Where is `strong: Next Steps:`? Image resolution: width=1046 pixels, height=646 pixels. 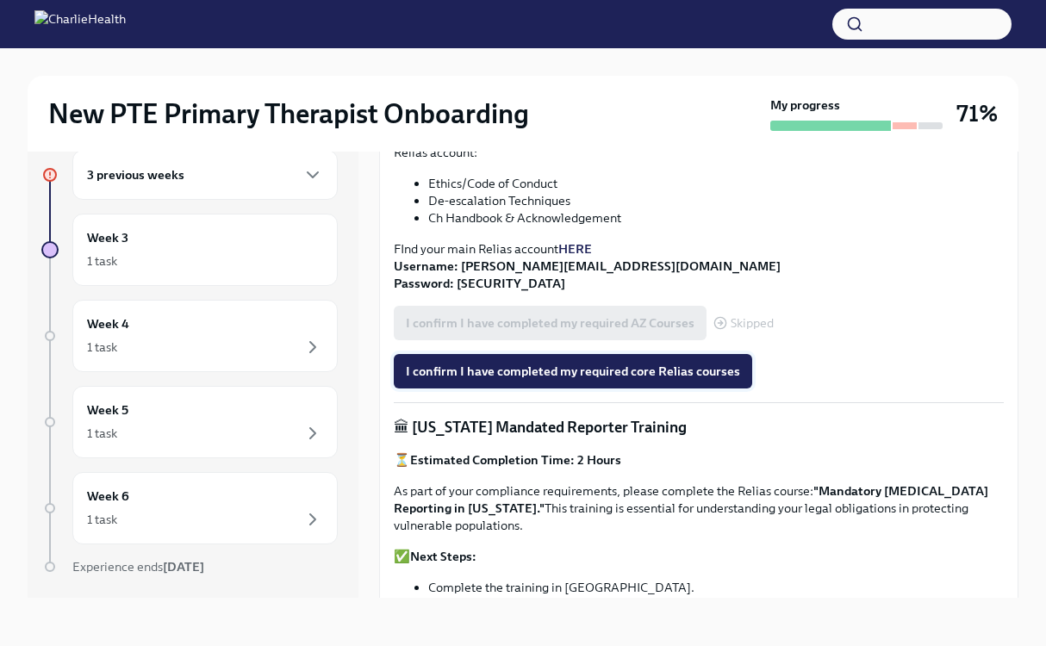 strong: Next Steps: is located at coordinates (443, 557).